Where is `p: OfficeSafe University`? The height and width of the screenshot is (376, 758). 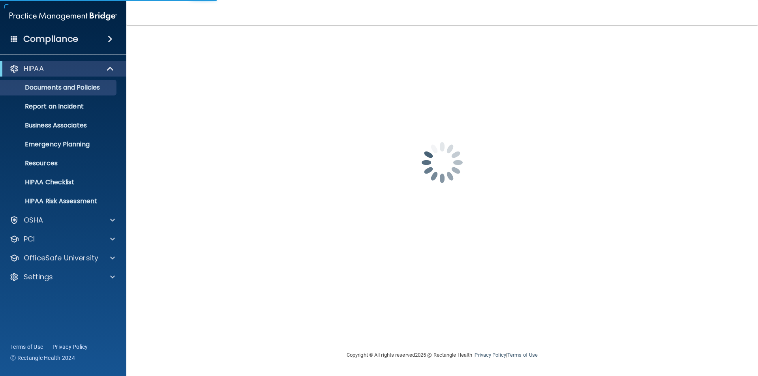 p: OfficeSafe University is located at coordinates (61, 258).